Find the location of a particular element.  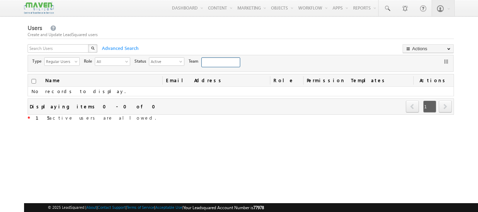

span: prev is located at coordinates (412, 107).